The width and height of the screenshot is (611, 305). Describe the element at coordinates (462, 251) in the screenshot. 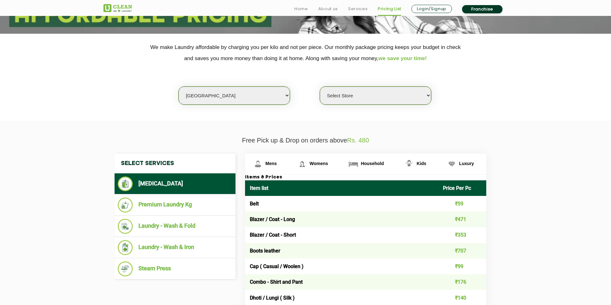

I see `td: ₹707` at that location.